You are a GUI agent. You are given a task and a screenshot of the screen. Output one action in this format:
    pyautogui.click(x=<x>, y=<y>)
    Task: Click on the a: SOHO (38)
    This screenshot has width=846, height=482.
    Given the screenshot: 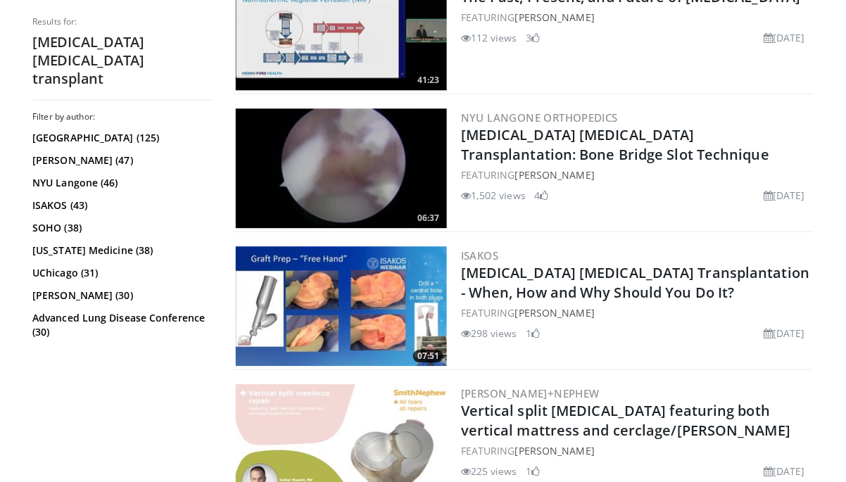 What is the action you would take?
    pyautogui.click(x=120, y=228)
    